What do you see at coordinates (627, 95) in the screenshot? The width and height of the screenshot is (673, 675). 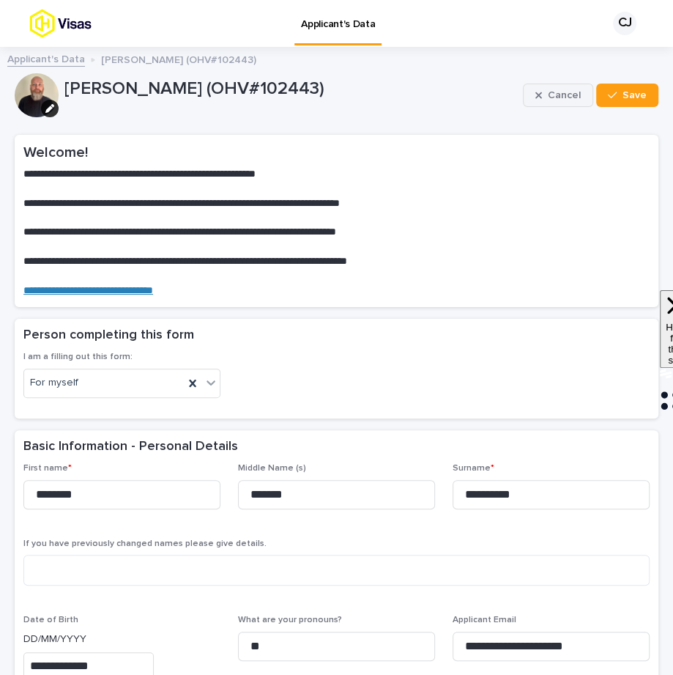 I see `button: Save` at bounding box center [627, 95].